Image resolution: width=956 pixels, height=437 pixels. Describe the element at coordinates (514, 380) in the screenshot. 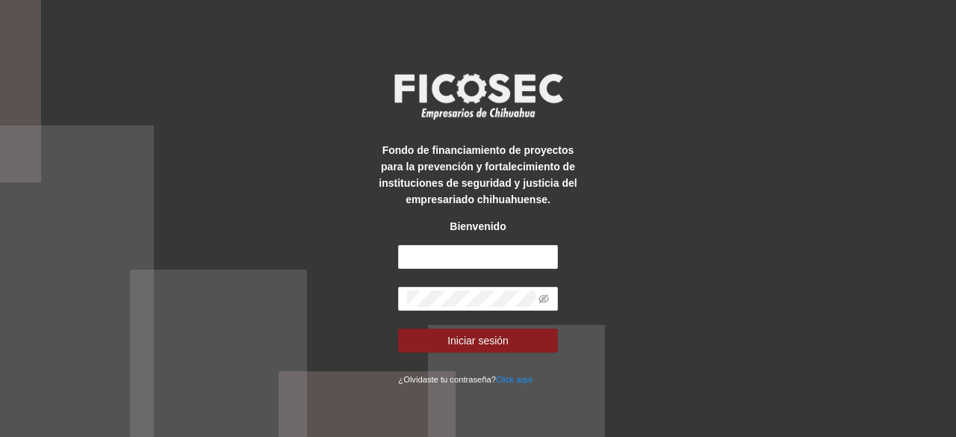

I see `a: Click aqui` at that location.